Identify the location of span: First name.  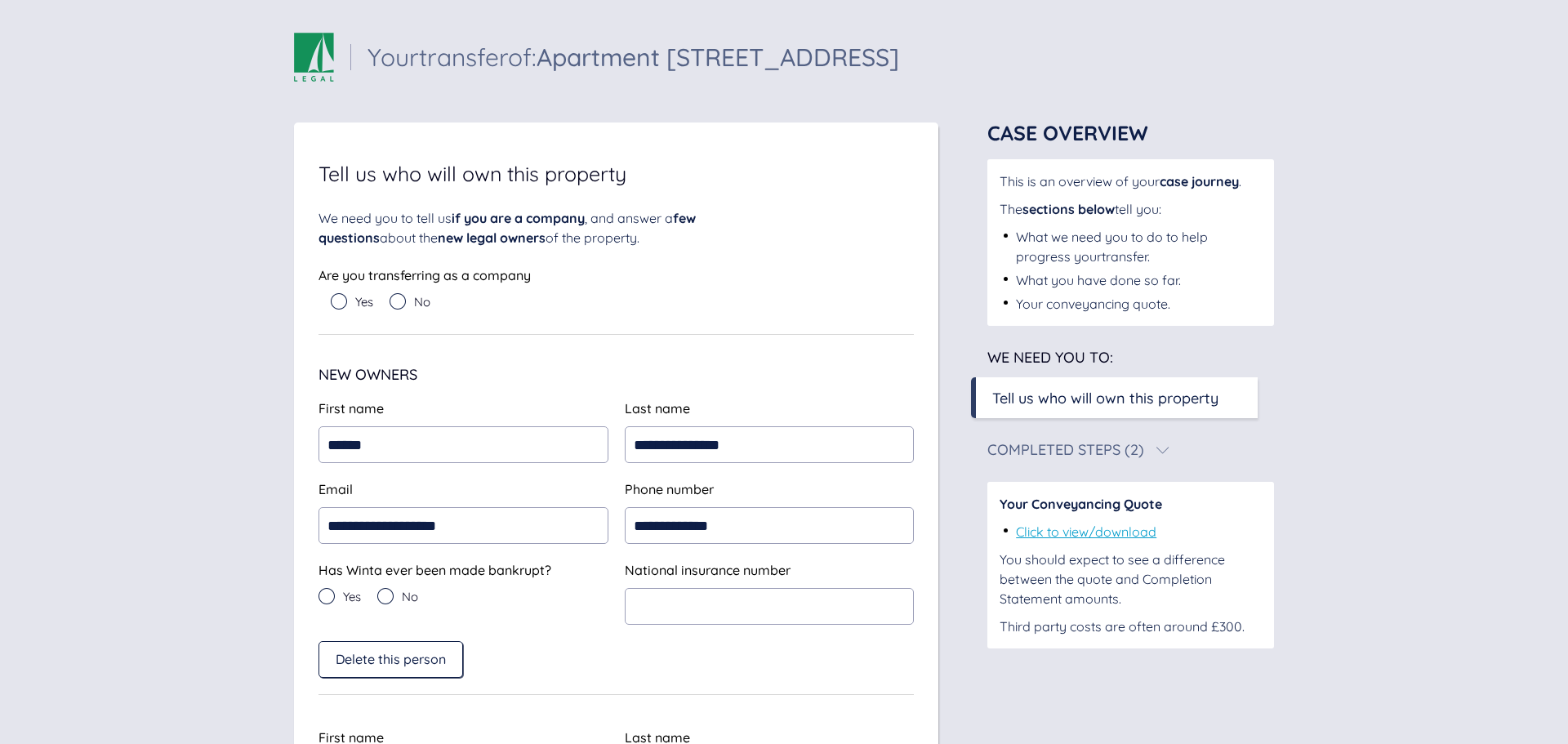
(351, 408).